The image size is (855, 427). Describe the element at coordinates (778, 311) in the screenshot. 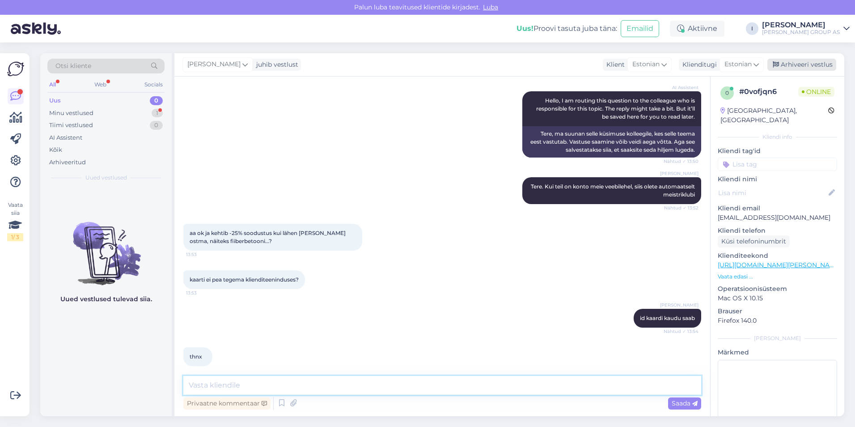

I see `p: Brauser` at that location.